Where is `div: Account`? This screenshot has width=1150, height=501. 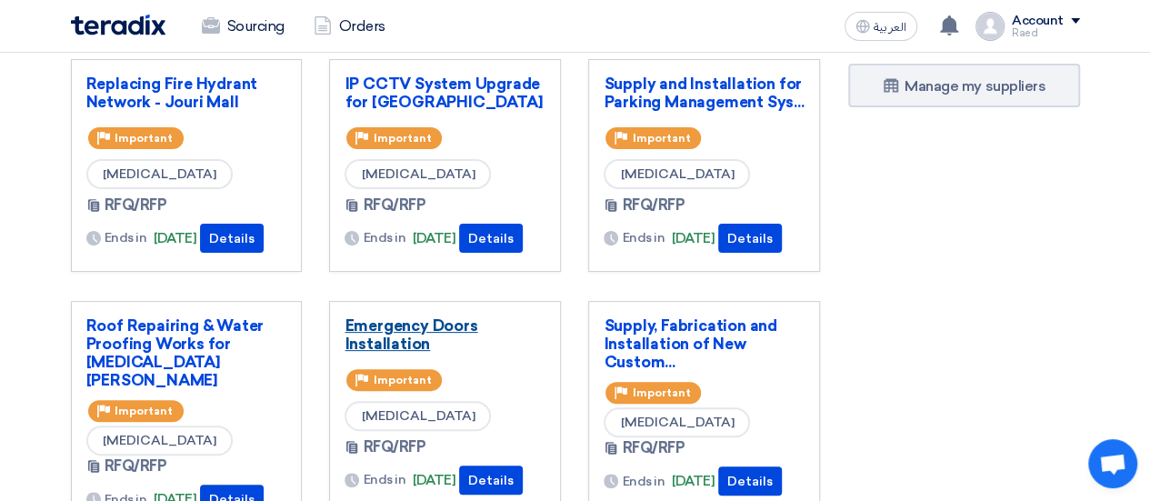
div: Account is located at coordinates (1037, 21).